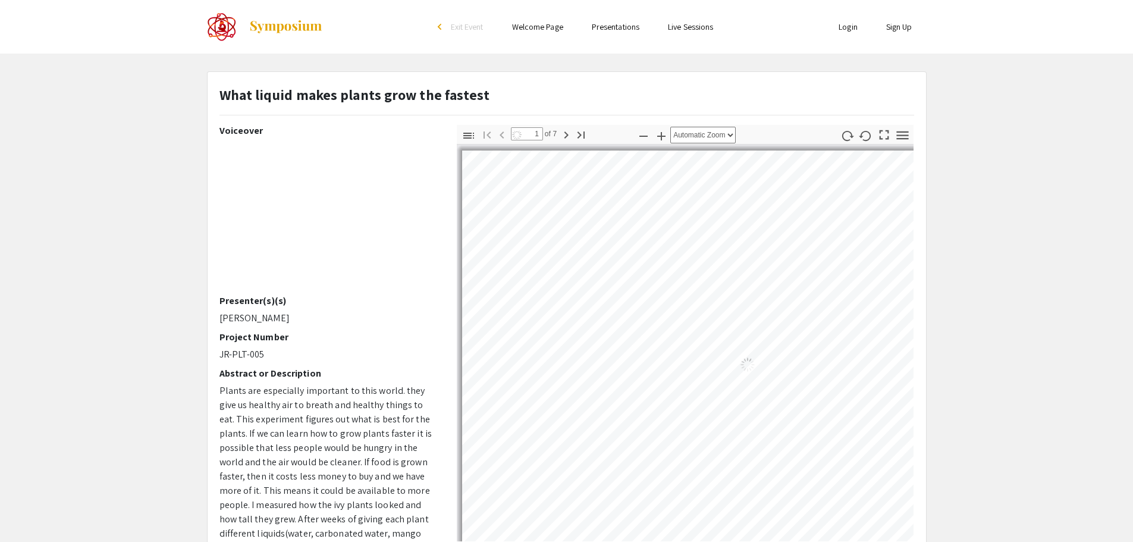 This screenshot has width=1133, height=542. What do you see at coordinates (616, 27) in the screenshot?
I see `a: Presentations` at bounding box center [616, 27].